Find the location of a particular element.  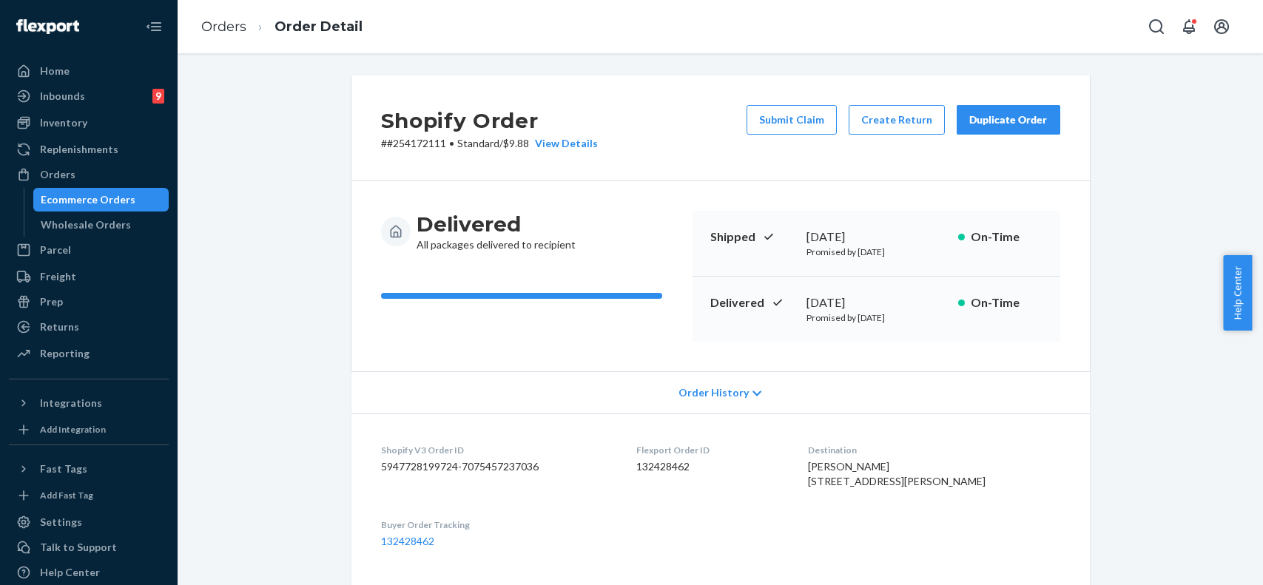

button: Help Center is located at coordinates (1237, 293).